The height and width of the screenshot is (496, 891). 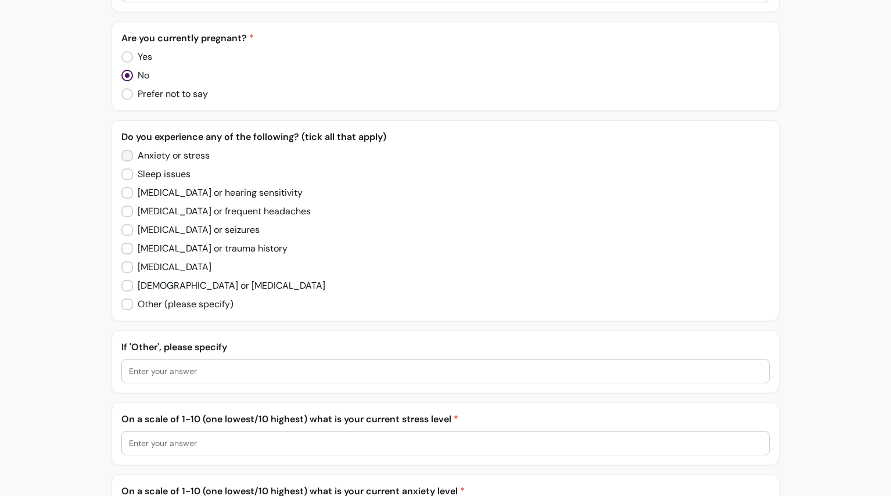 What do you see at coordinates (205, 211) in the screenshot?
I see `input: Migraines or frequent headaches` at bounding box center [205, 211].